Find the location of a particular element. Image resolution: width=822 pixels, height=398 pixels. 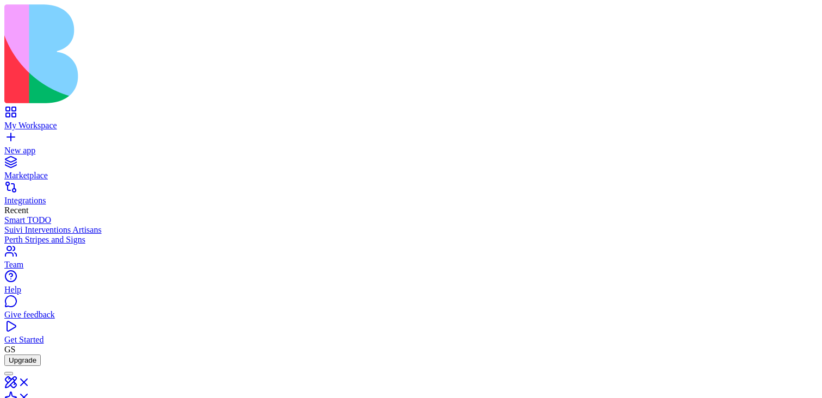

img: logo is located at coordinates (223, 54).